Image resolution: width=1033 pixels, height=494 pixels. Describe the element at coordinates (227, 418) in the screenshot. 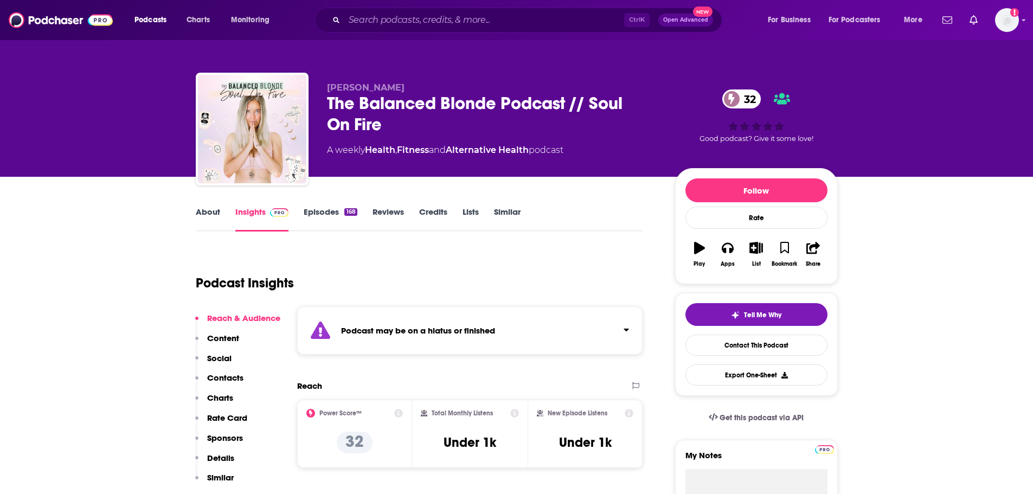

I see `p: Rate Card` at that location.